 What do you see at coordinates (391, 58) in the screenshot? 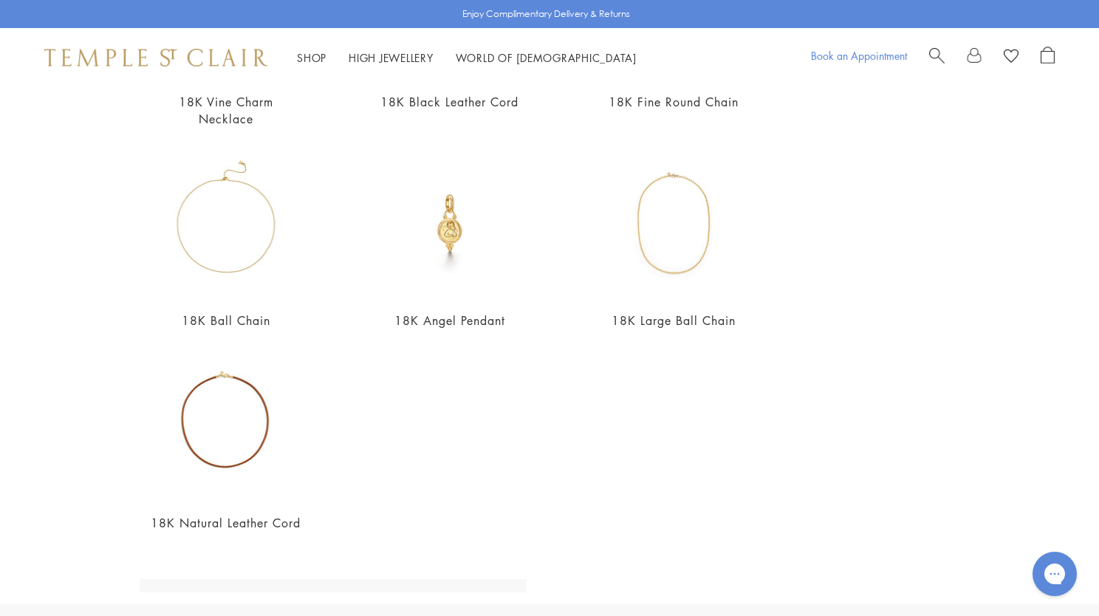
I see `a: High JewelleryHigh Jewellery` at bounding box center [391, 58].